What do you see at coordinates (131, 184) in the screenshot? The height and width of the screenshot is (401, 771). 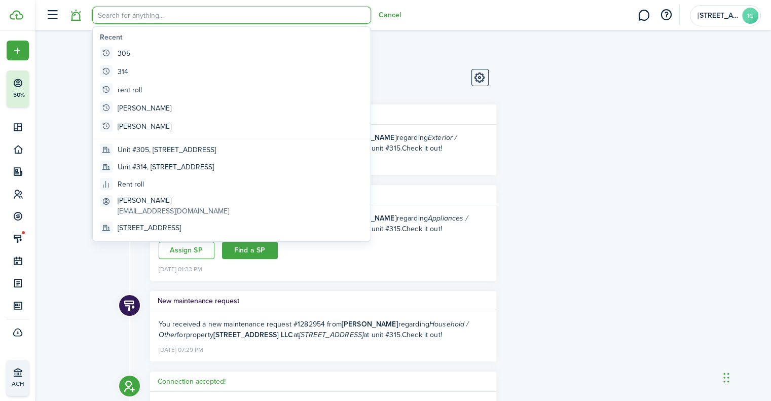 I see `global-search-item-title: Rent roll` at bounding box center [131, 184].